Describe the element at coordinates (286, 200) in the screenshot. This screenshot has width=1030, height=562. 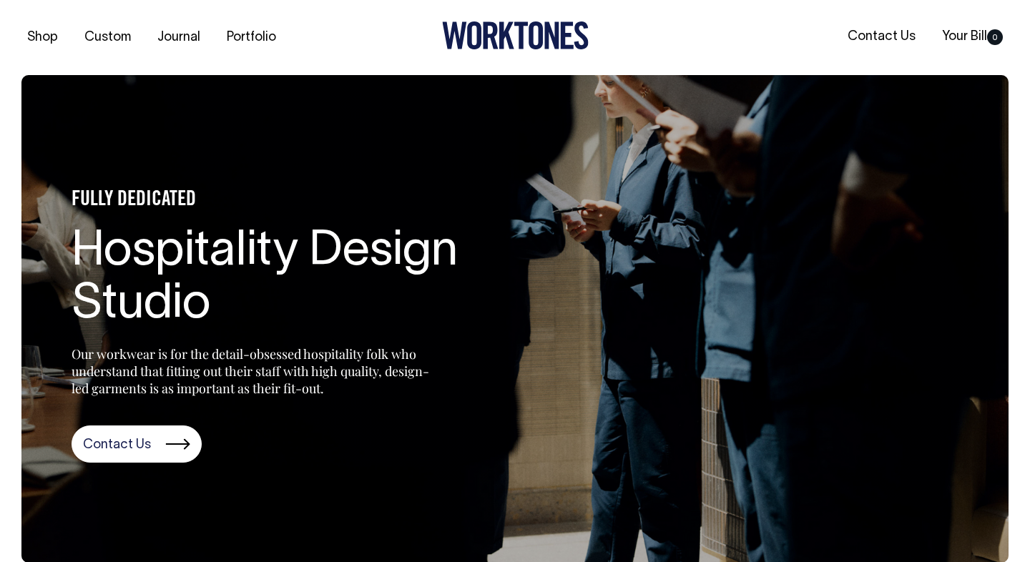
I see `h4: FULLY DEDICATED` at that location.